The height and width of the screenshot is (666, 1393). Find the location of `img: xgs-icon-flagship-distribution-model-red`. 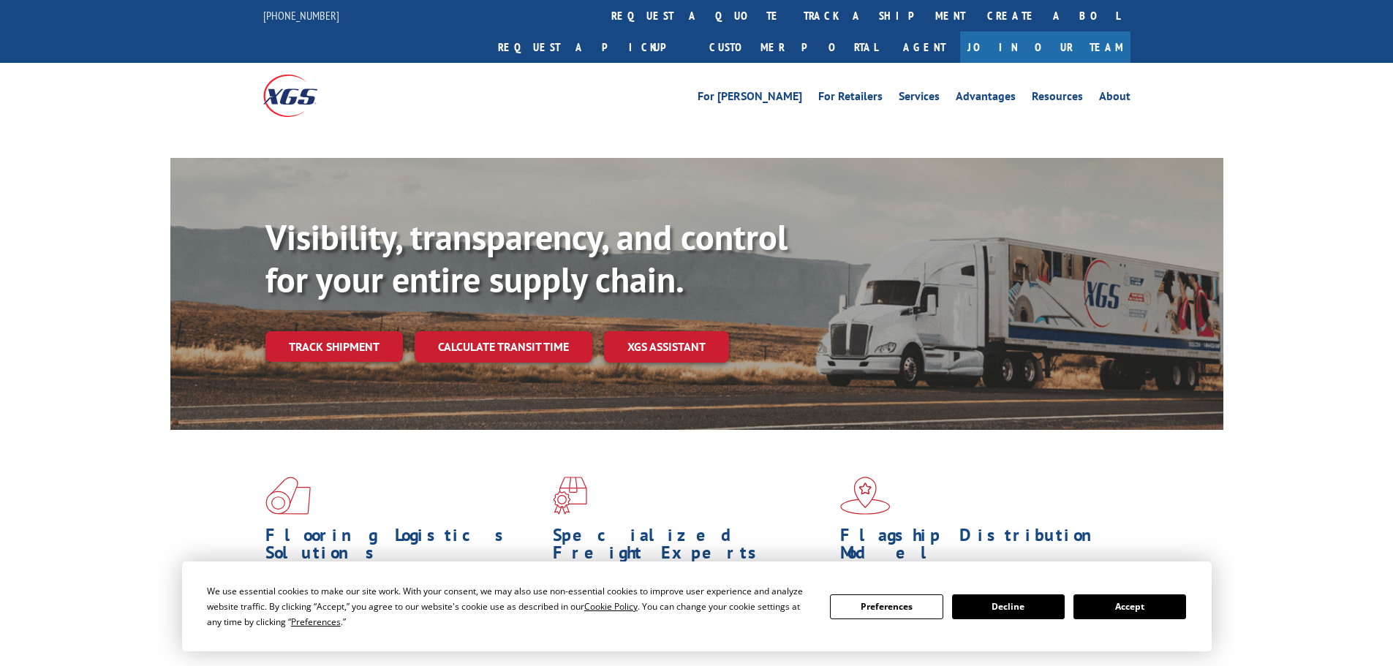

img: xgs-icon-flagship-distribution-model-red is located at coordinates (865, 496).